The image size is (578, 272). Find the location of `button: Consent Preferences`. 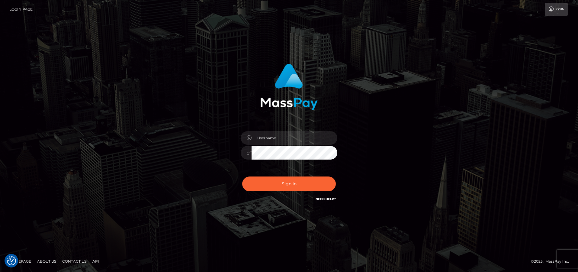

button: Consent Preferences is located at coordinates (11, 261).